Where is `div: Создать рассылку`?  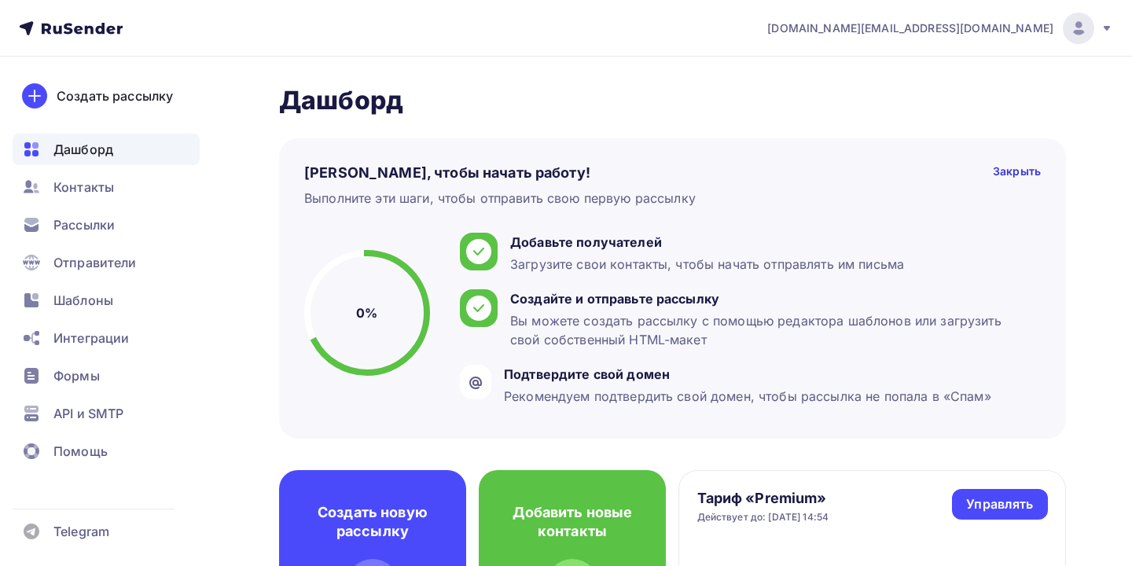 div: Создать рассылку is located at coordinates (115, 96).